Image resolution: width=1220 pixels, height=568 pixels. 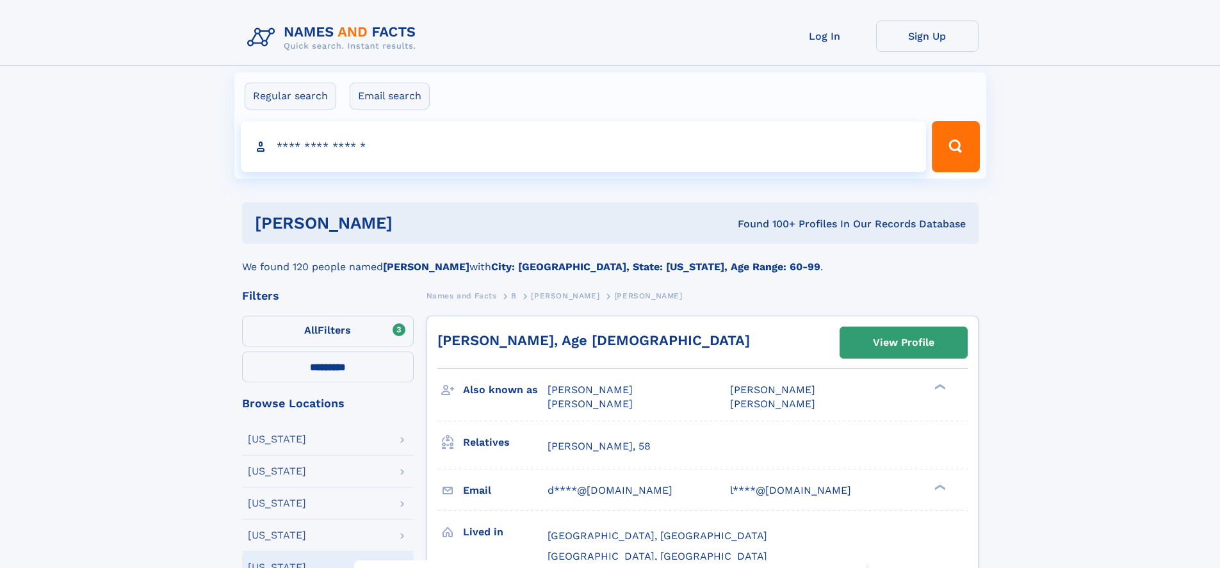 What do you see at coordinates (505, 442) in the screenshot?
I see `h3: Relatives` at bounding box center [505, 442].